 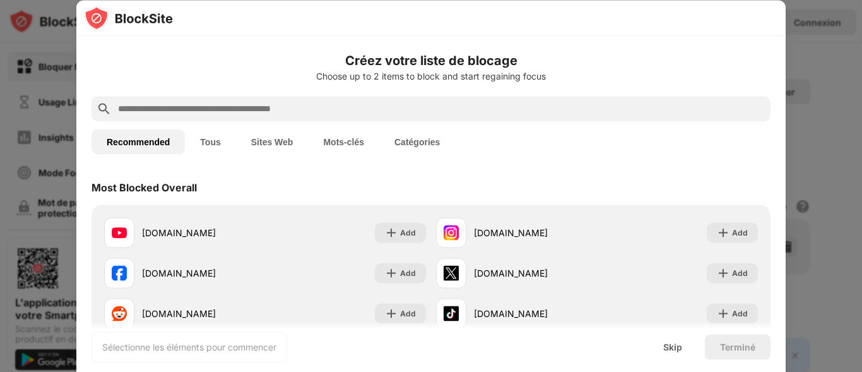 I want to click on div: Choose up to 2 items to block and start regaining focus, so click(x=431, y=76).